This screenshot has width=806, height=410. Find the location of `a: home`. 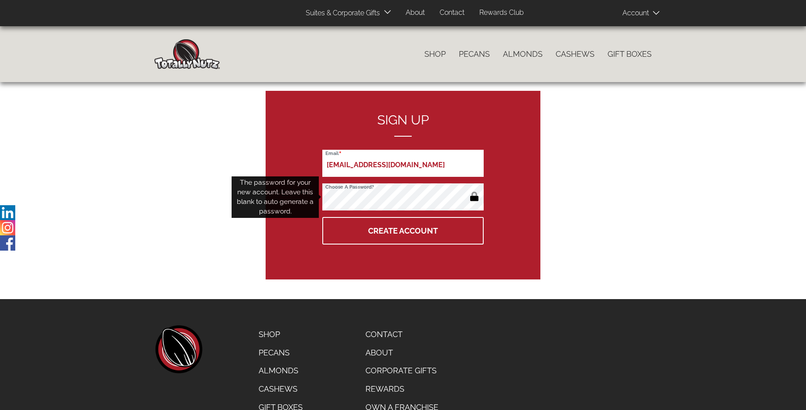

a: home is located at coordinates (178, 349).